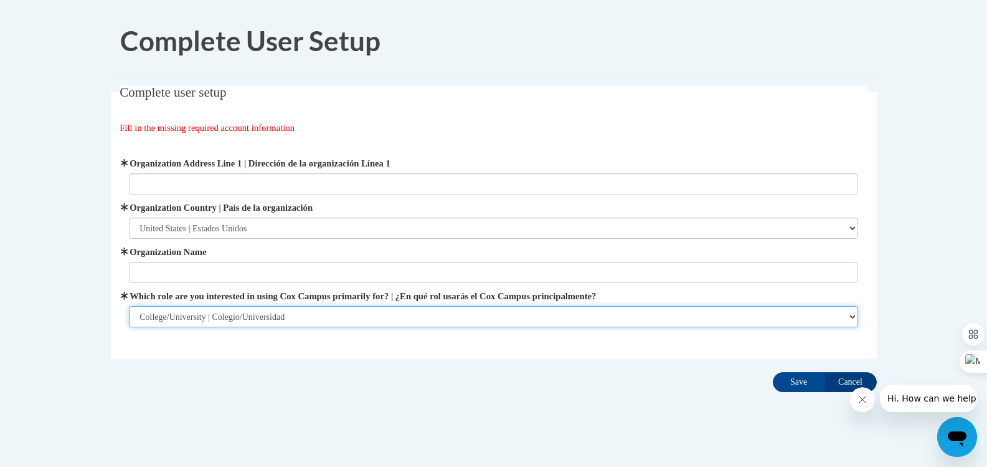 This screenshot has height=467, width=987. What do you see at coordinates (493, 252) in the screenshot?
I see `label: Organization Name` at bounding box center [493, 252].